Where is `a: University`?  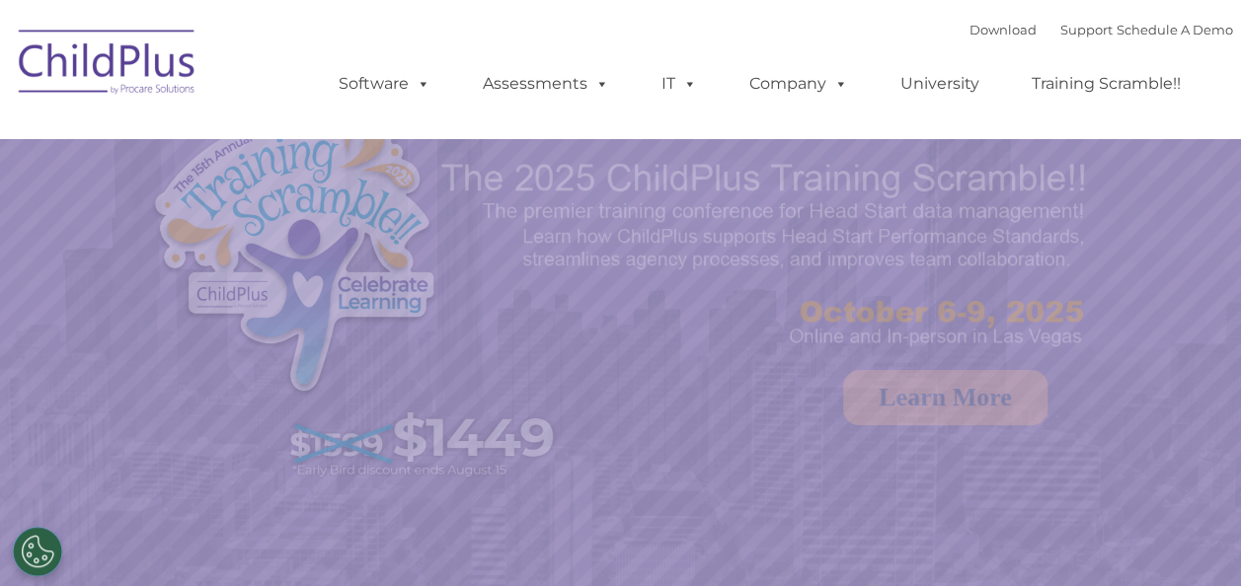 a: University is located at coordinates (940, 84).